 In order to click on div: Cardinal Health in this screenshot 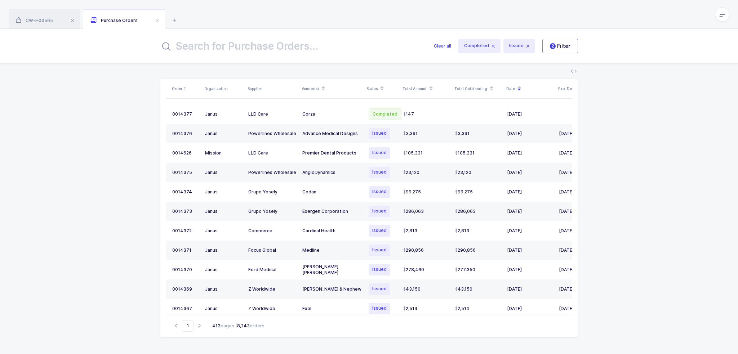, I will do `click(332, 231)`.